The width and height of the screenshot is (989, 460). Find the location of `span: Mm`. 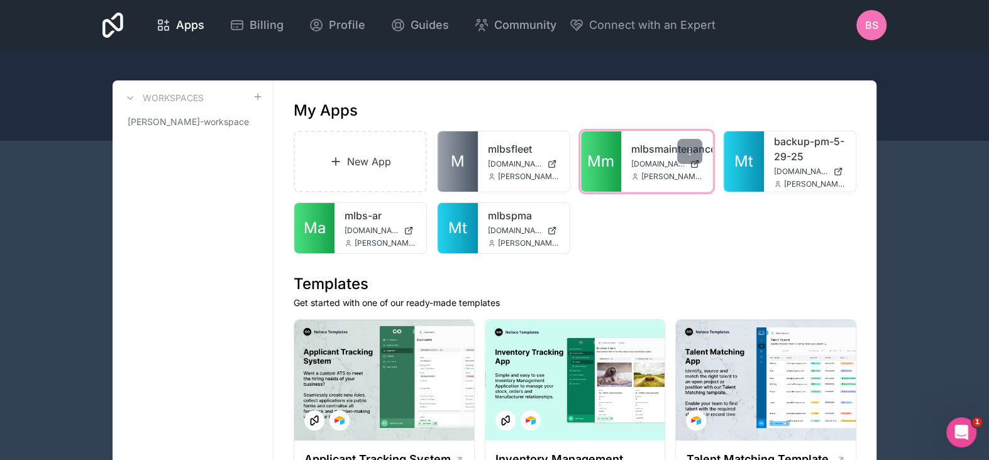

span: Mm is located at coordinates (601, 162).